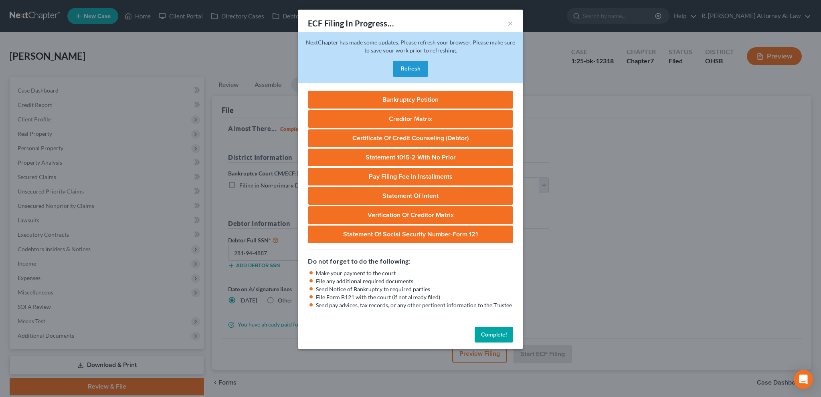 Image resolution: width=821 pixels, height=397 pixels. I want to click on div: ECF Filing In Progress..., so click(351, 23).